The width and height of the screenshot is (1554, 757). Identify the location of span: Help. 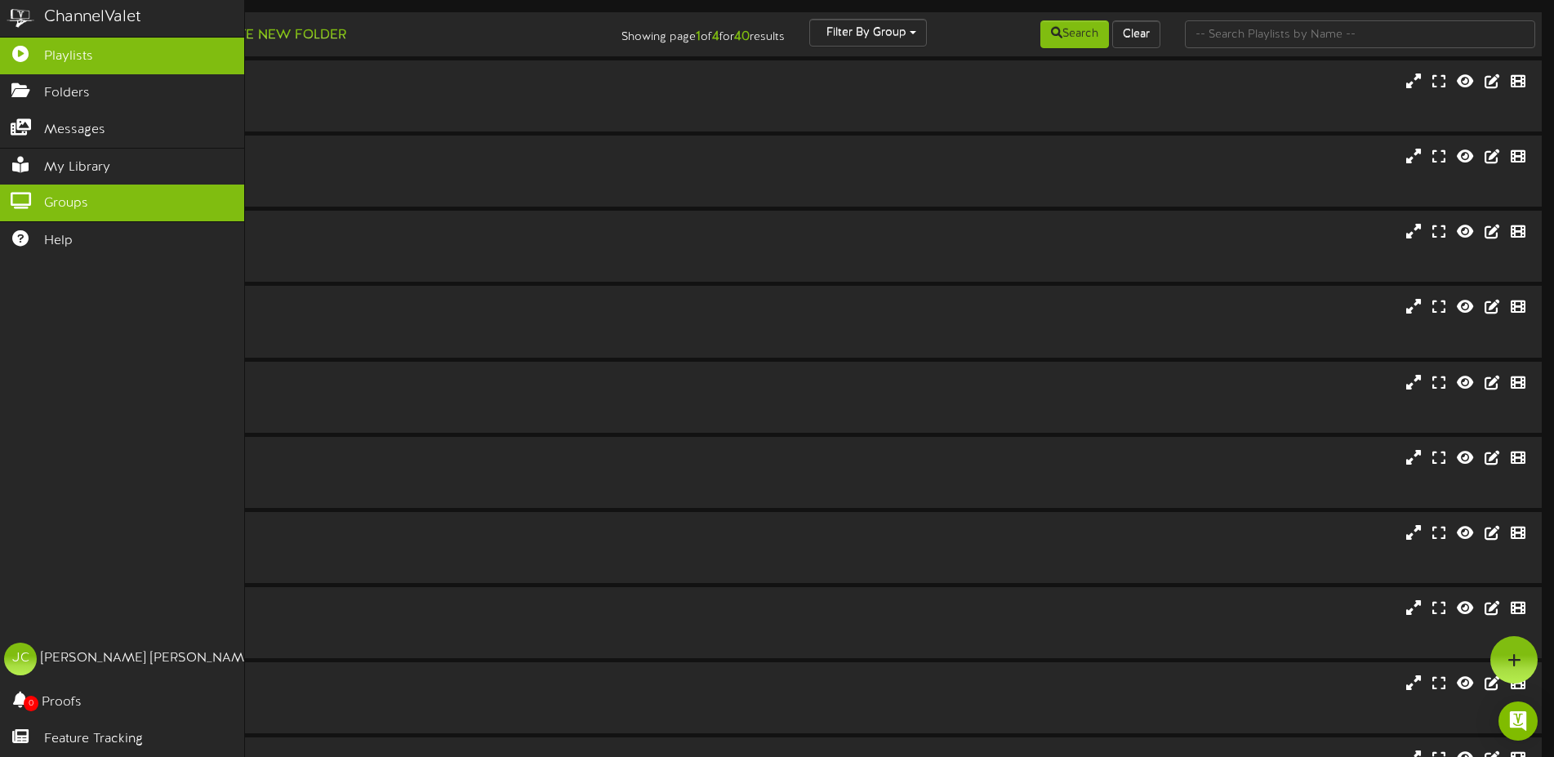
(58, 241).